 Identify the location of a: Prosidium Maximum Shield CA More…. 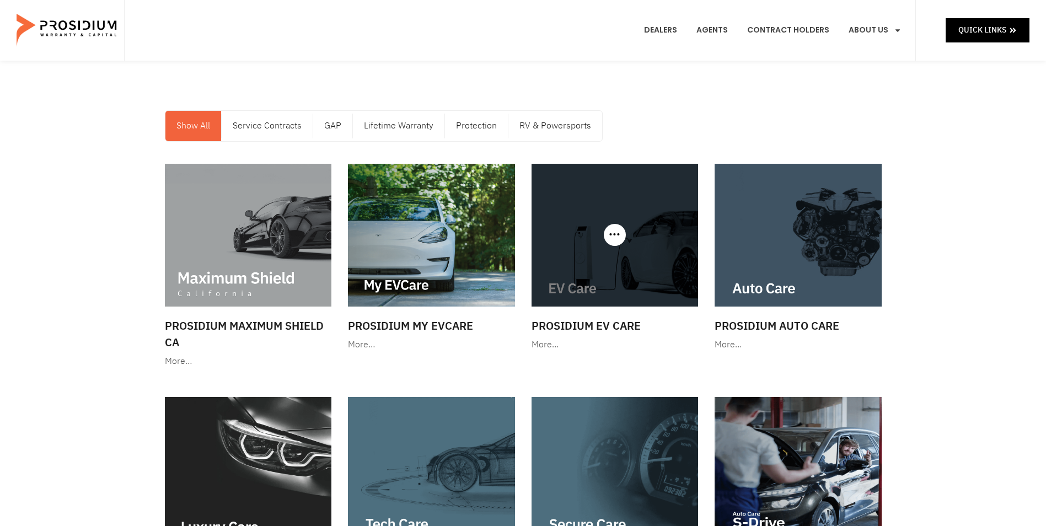
(248, 266).